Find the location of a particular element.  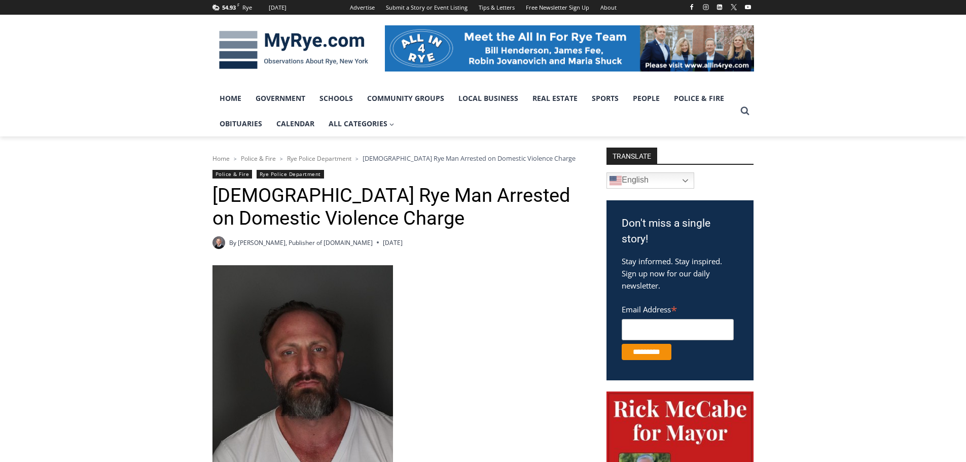

a: English is located at coordinates (650, 181).